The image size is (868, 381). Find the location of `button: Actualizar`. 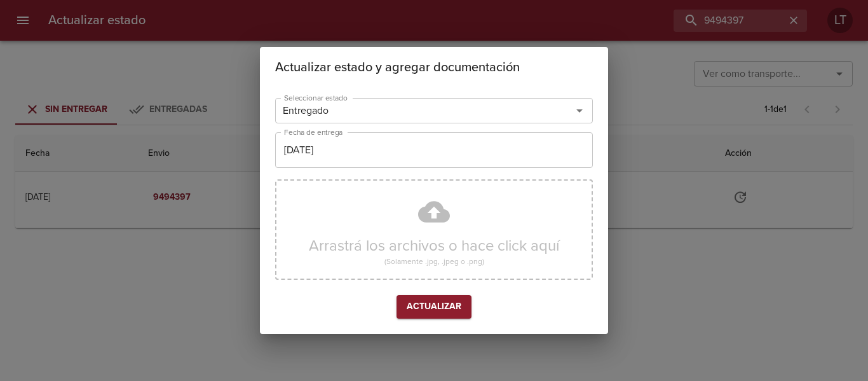

button: Actualizar is located at coordinates (434, 306).